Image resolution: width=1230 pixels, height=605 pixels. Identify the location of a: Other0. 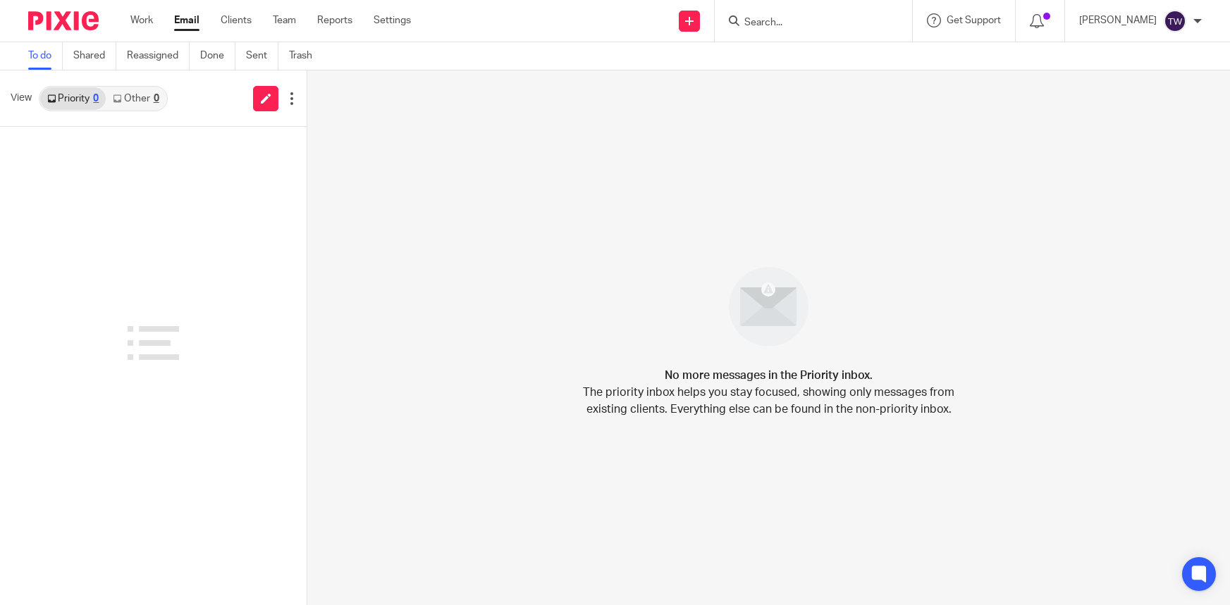
(135, 99).